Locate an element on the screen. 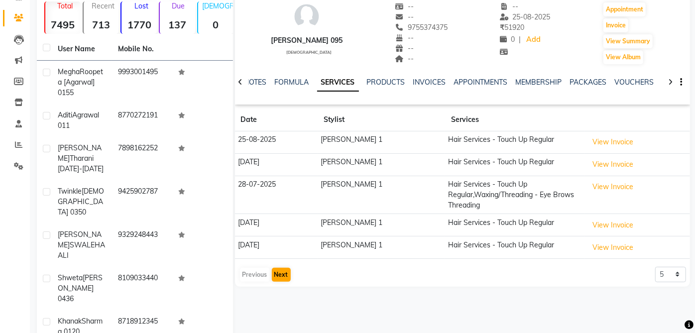 Image resolution: width=695 pixels, height=333 pixels. a: VOUCHERS is located at coordinates (634, 82).